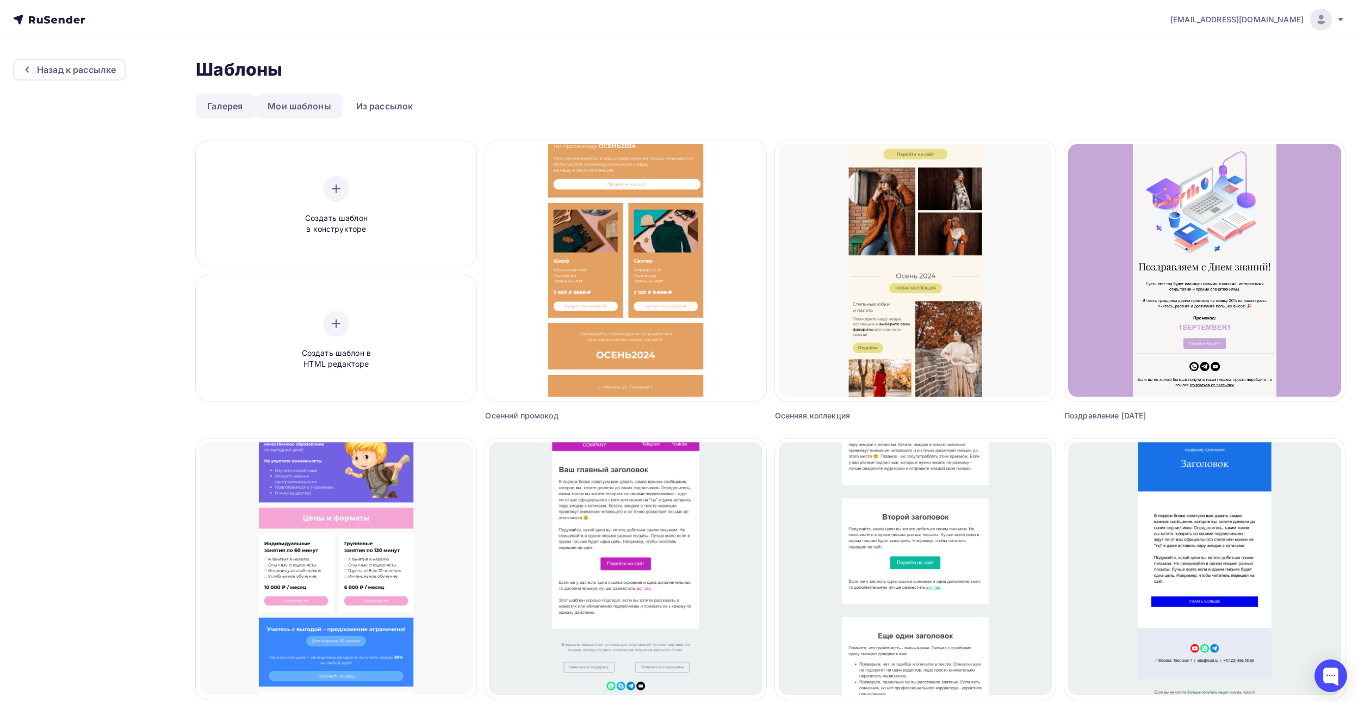  What do you see at coordinates (76, 70) in the screenshot?
I see `div: Назад к рассылке` at bounding box center [76, 70].